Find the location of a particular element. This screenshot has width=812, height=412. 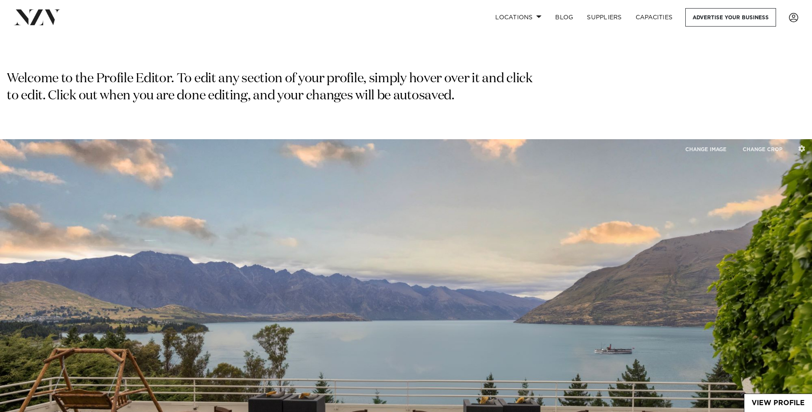

a: Advertise your business is located at coordinates (731, 17).